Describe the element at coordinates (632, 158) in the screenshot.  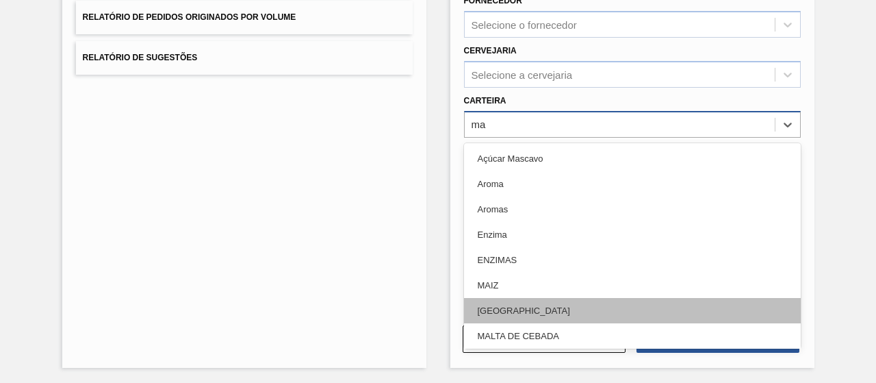
I see `div: Açúcar Mascavo` at that location.